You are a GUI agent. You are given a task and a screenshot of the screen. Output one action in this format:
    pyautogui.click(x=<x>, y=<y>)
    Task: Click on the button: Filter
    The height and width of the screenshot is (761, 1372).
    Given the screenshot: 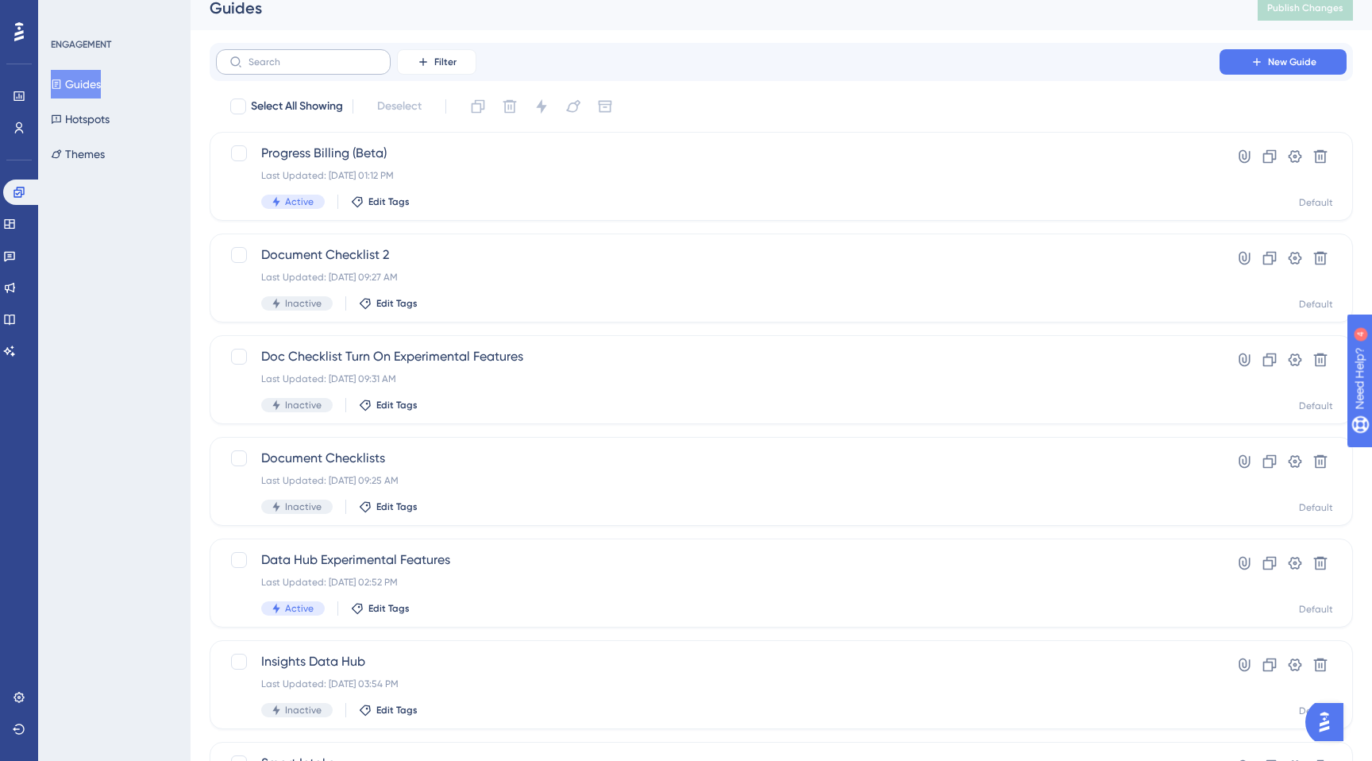 What is the action you would take?
    pyautogui.click(x=437, y=62)
    